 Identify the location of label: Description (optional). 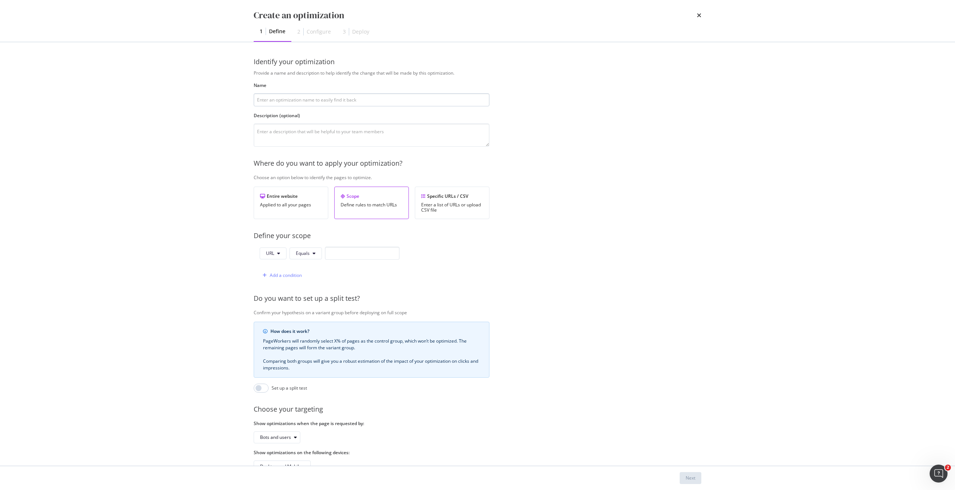
(372, 115).